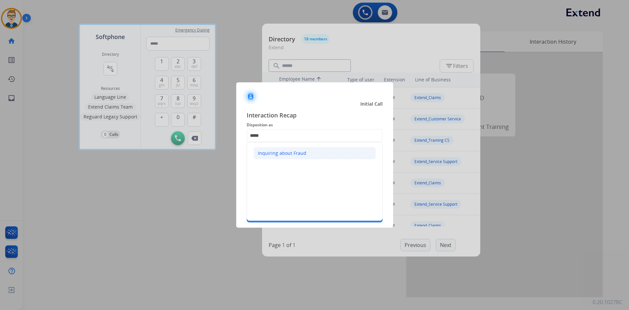 The width and height of the screenshot is (629, 310). Describe the element at coordinates (282, 153) in the screenshot. I see `div: Inquiring about Fraud` at that location.